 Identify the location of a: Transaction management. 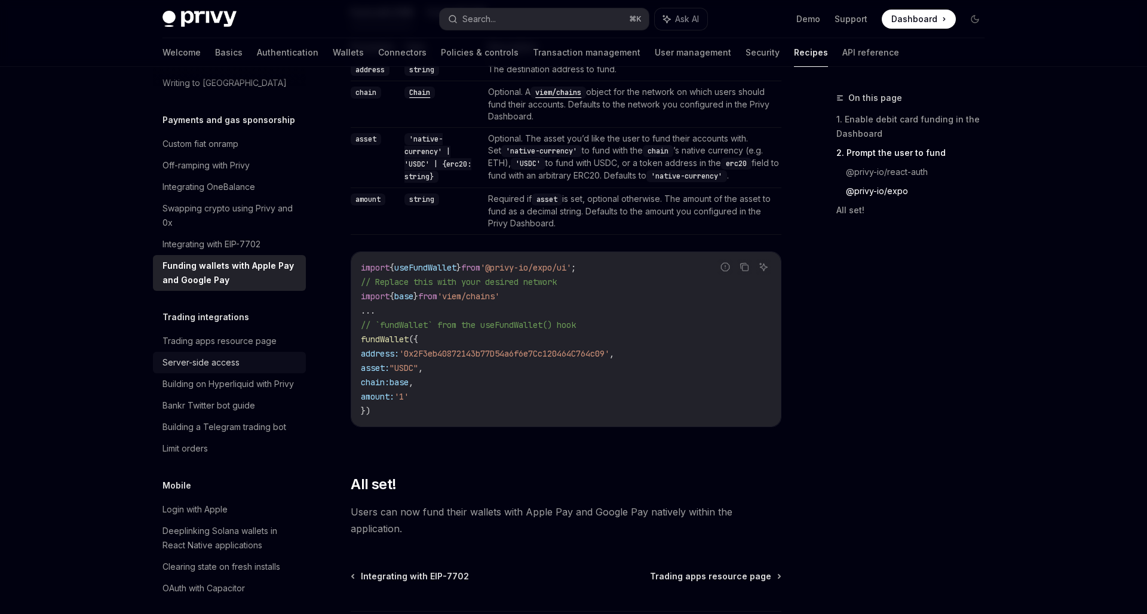
(587, 53).